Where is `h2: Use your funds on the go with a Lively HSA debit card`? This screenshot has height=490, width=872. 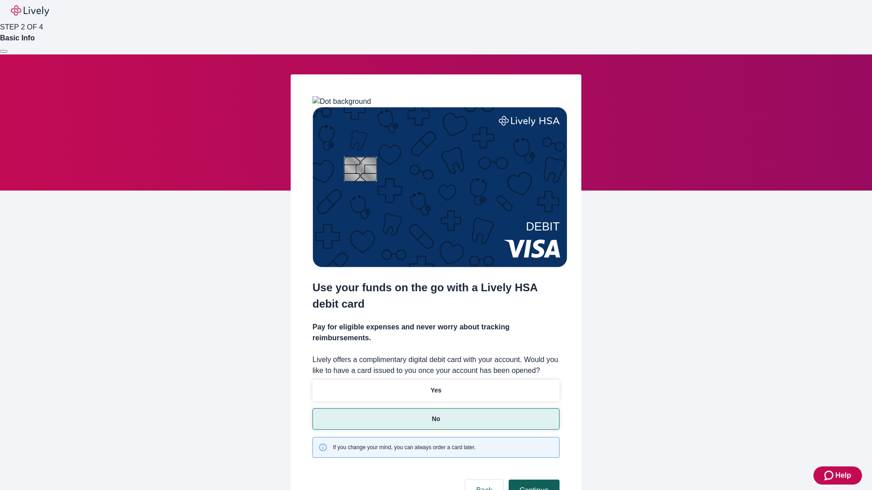
h2: Use your funds on the go with a Lively HSA debit card is located at coordinates (436, 296).